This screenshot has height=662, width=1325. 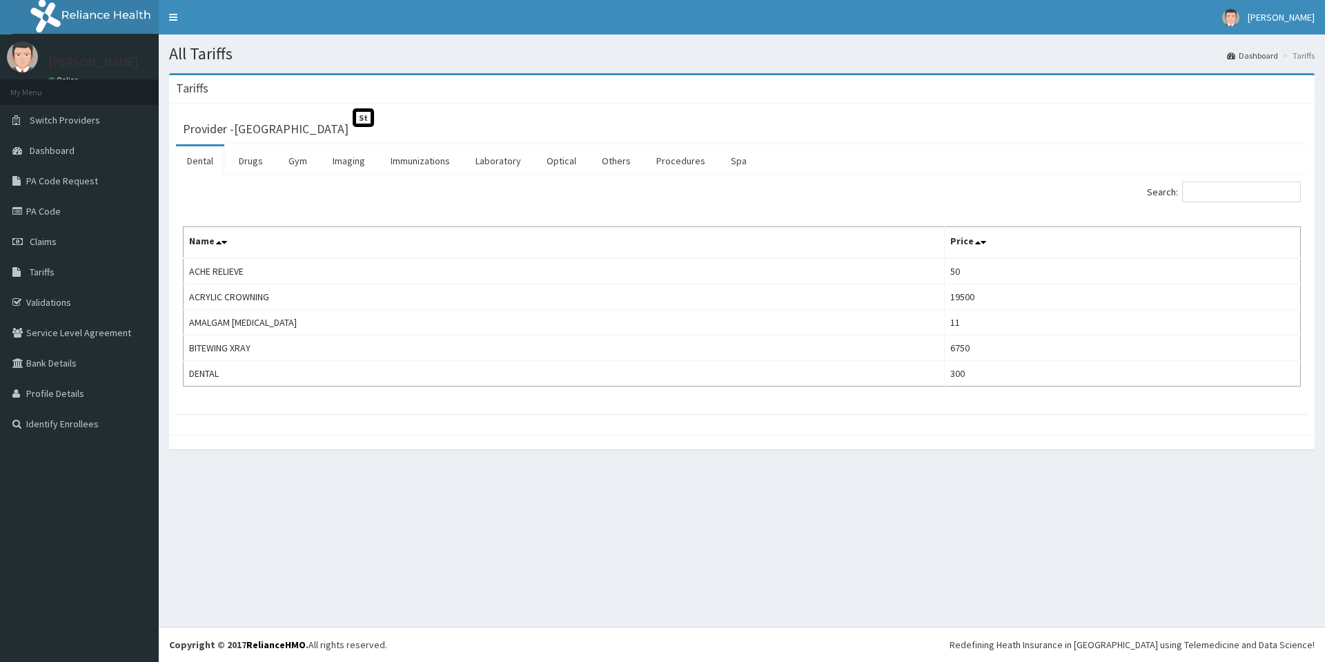 What do you see at coordinates (1224, 192) in the screenshot?
I see `label: Search:` at bounding box center [1224, 192].